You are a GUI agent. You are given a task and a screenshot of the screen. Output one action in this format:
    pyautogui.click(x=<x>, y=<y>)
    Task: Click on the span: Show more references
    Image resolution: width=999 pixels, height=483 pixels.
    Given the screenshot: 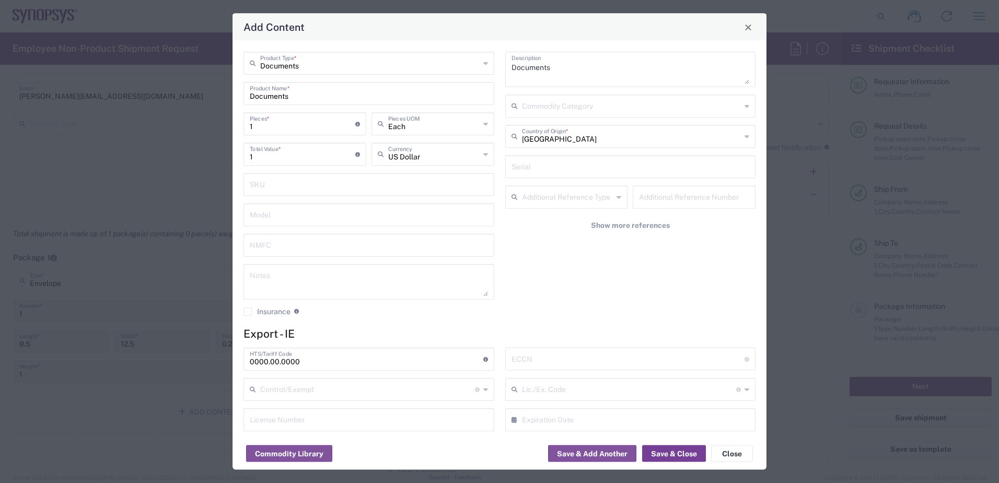 What is the action you would take?
    pyautogui.click(x=630, y=225)
    